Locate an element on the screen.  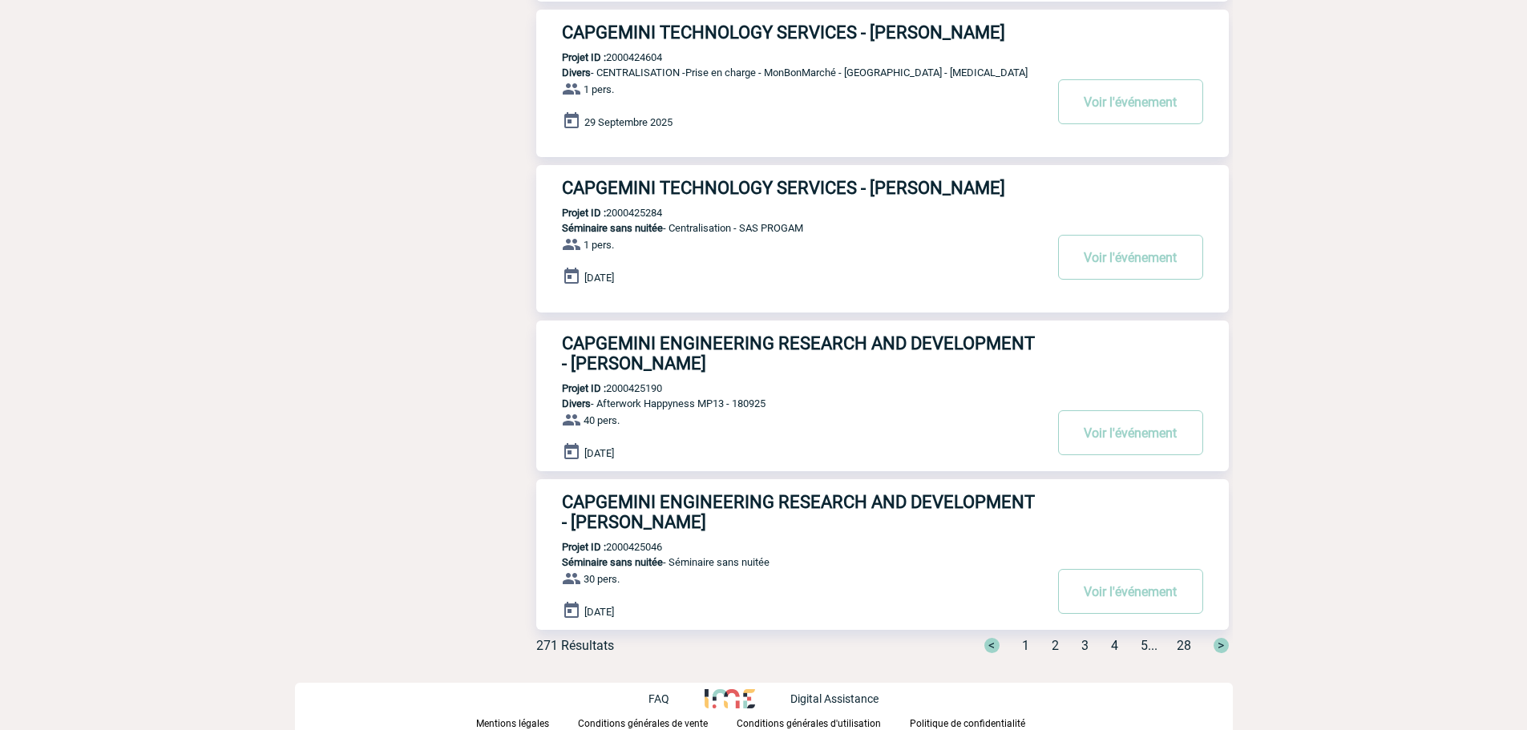
span: 28 is located at coordinates (1184, 645).